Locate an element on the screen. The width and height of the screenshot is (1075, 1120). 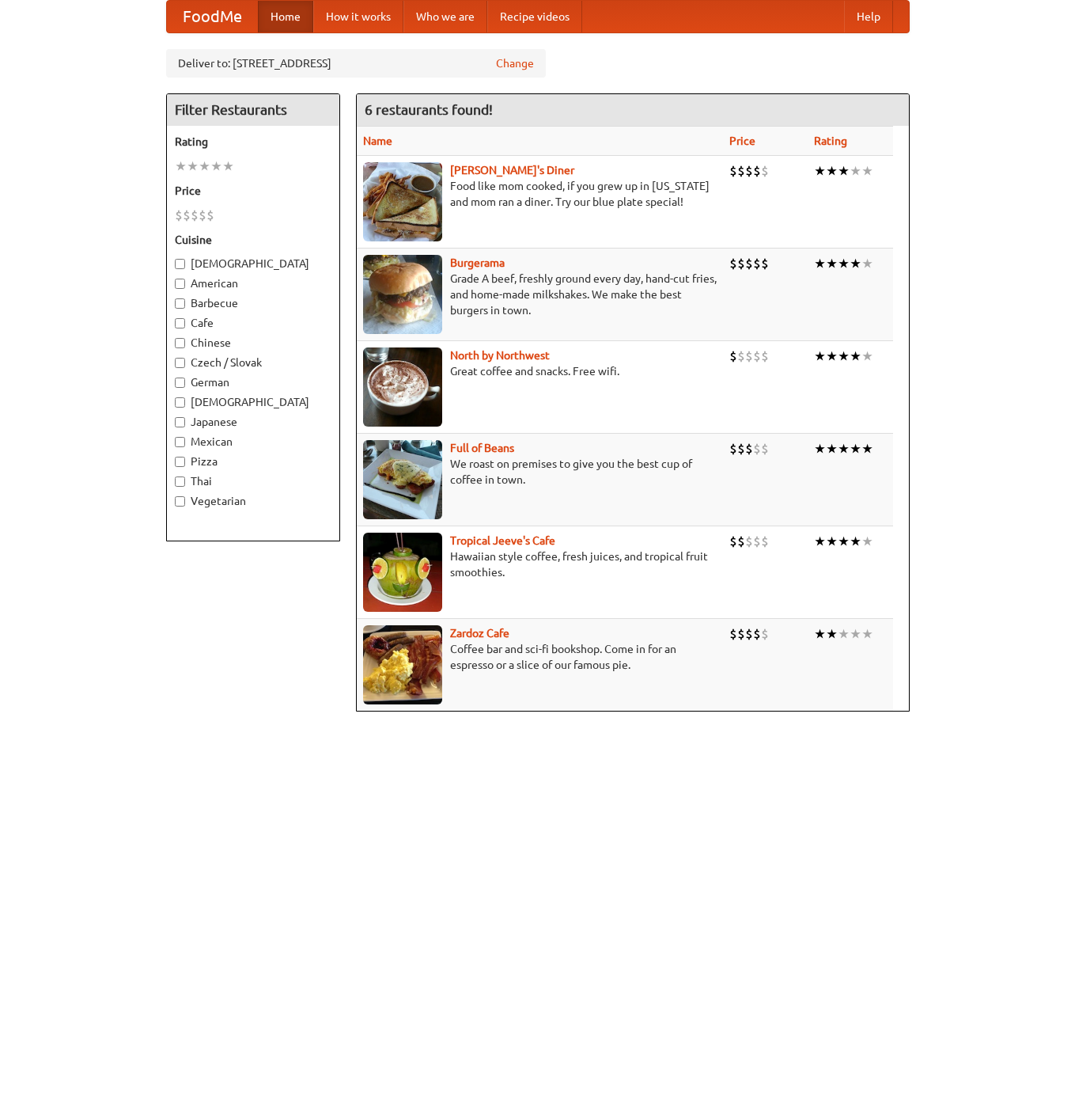
input: Barbecue is located at coordinates (180, 303).